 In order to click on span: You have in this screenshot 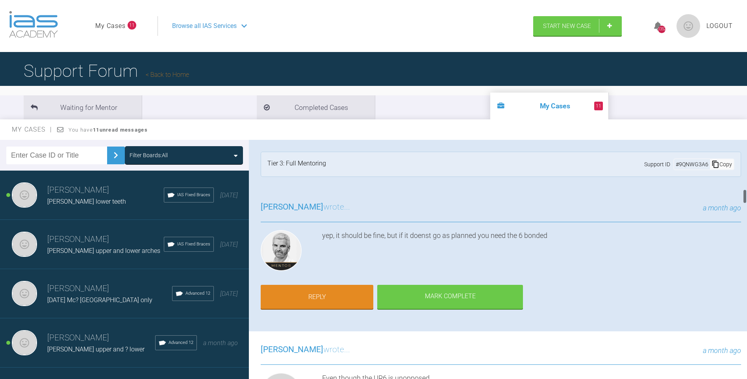, I will do `click(108, 130)`.